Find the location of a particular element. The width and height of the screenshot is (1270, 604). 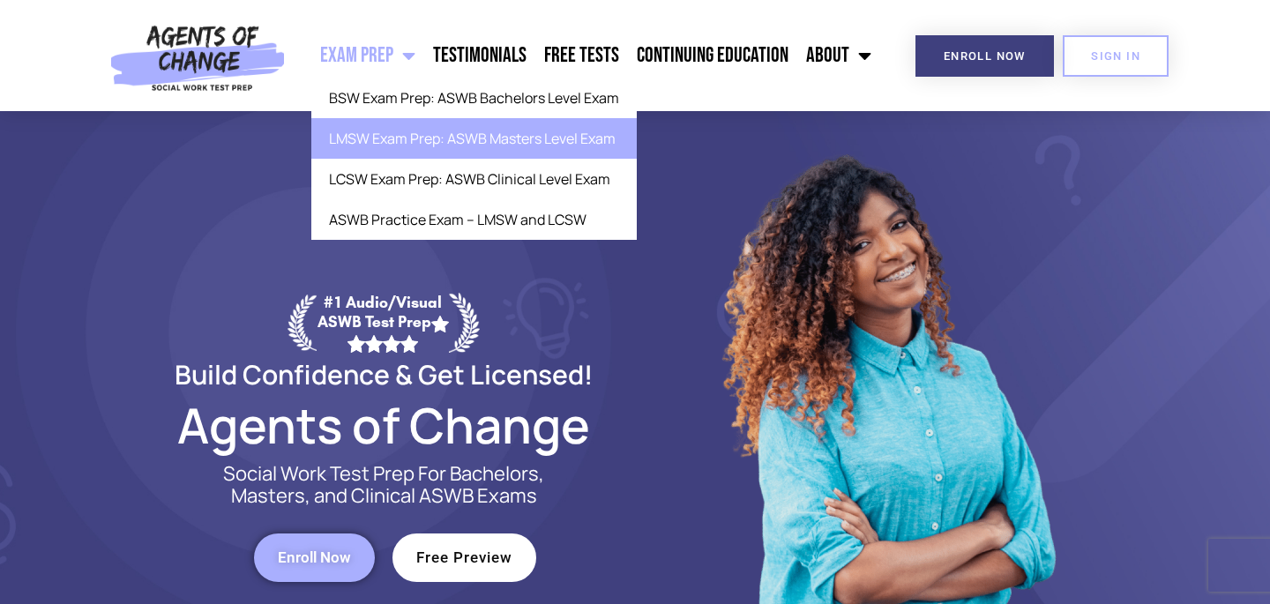

a: About is located at coordinates (839, 56).